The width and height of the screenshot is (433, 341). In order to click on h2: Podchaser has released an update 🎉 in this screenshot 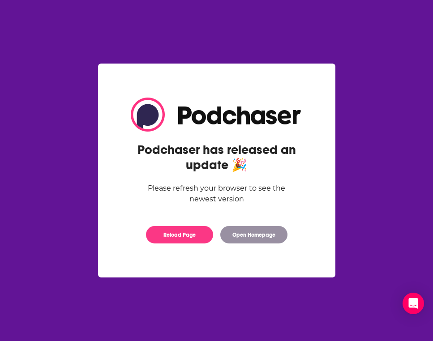, I will do `click(217, 158)`.